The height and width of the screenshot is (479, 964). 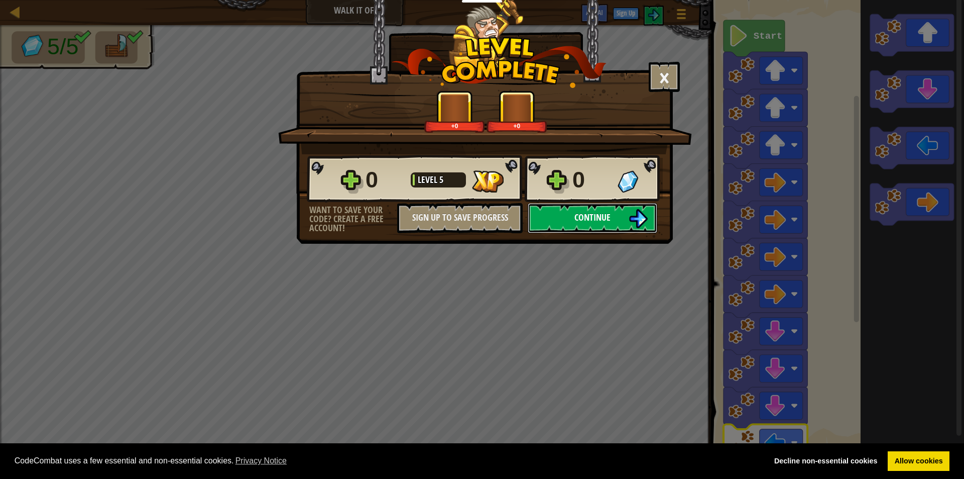 I want to click on span: CodeCombat uses a few essential and non-essential cookies., so click(x=387, y=461).